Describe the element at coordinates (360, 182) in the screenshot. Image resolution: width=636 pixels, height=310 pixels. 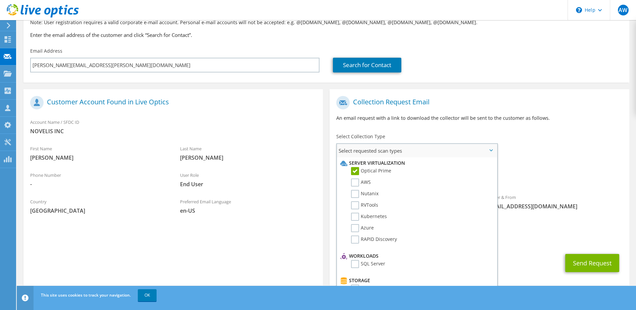
I see `label: AWS` at that location.